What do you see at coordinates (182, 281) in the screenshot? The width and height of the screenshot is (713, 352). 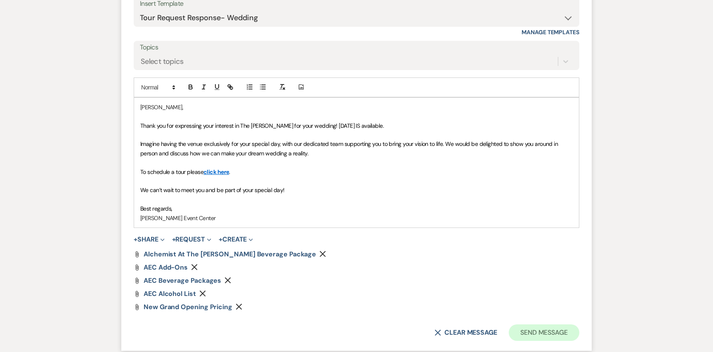 I see `a: AEC Beverage Packages` at bounding box center [182, 281].